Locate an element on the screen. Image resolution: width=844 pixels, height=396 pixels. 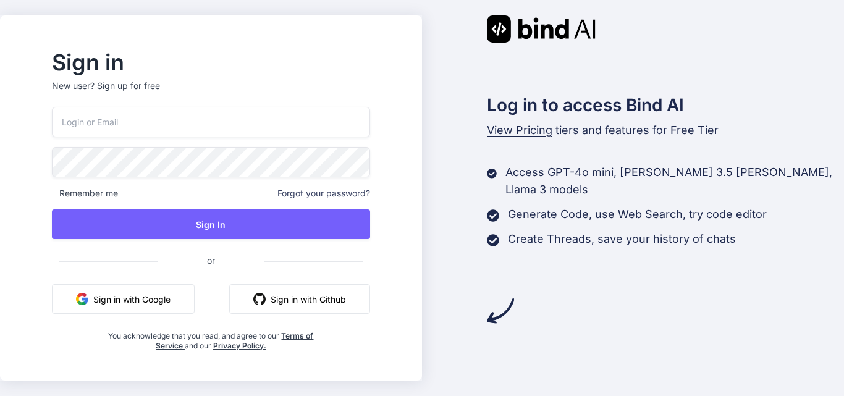
img: arrow is located at coordinates (500, 311).